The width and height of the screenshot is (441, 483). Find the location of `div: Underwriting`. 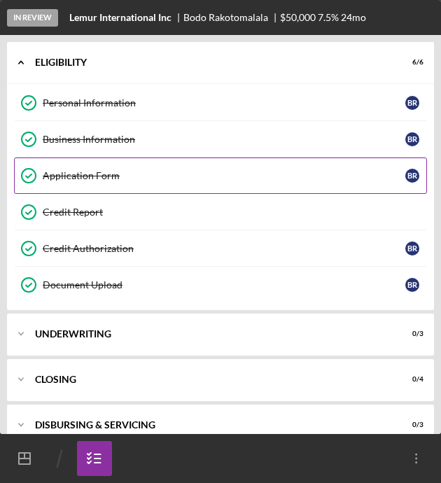

div: Underwriting is located at coordinates (211, 334).